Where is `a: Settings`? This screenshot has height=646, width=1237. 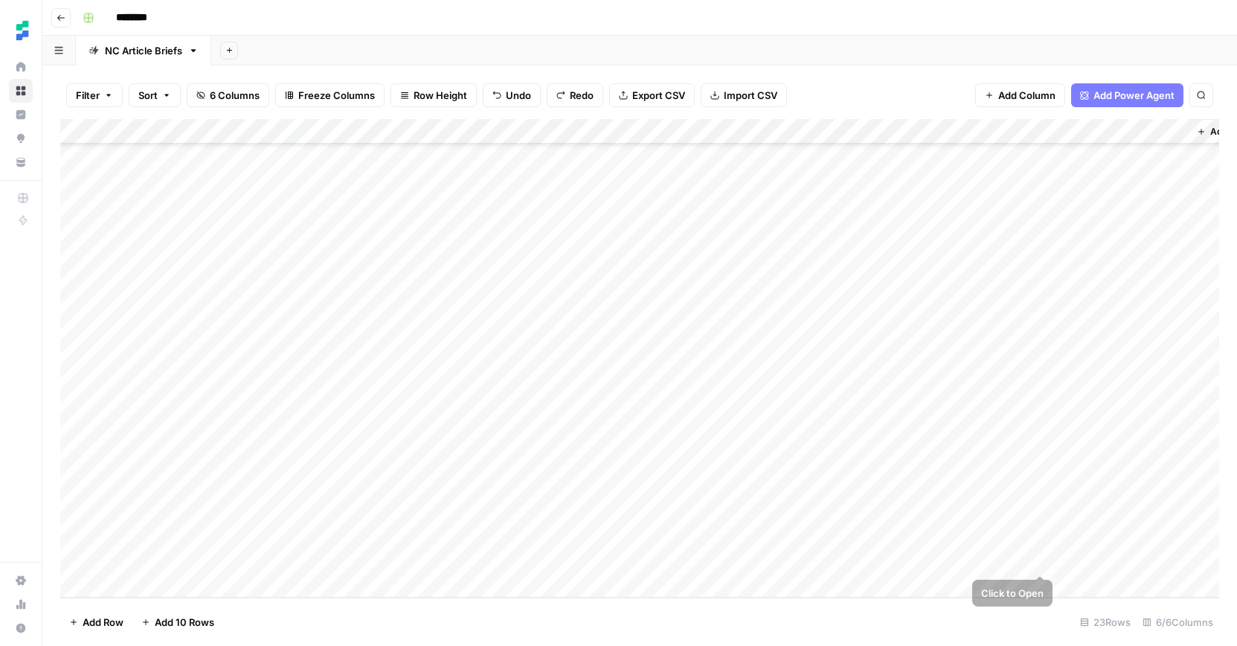
a: Settings is located at coordinates (21, 580).